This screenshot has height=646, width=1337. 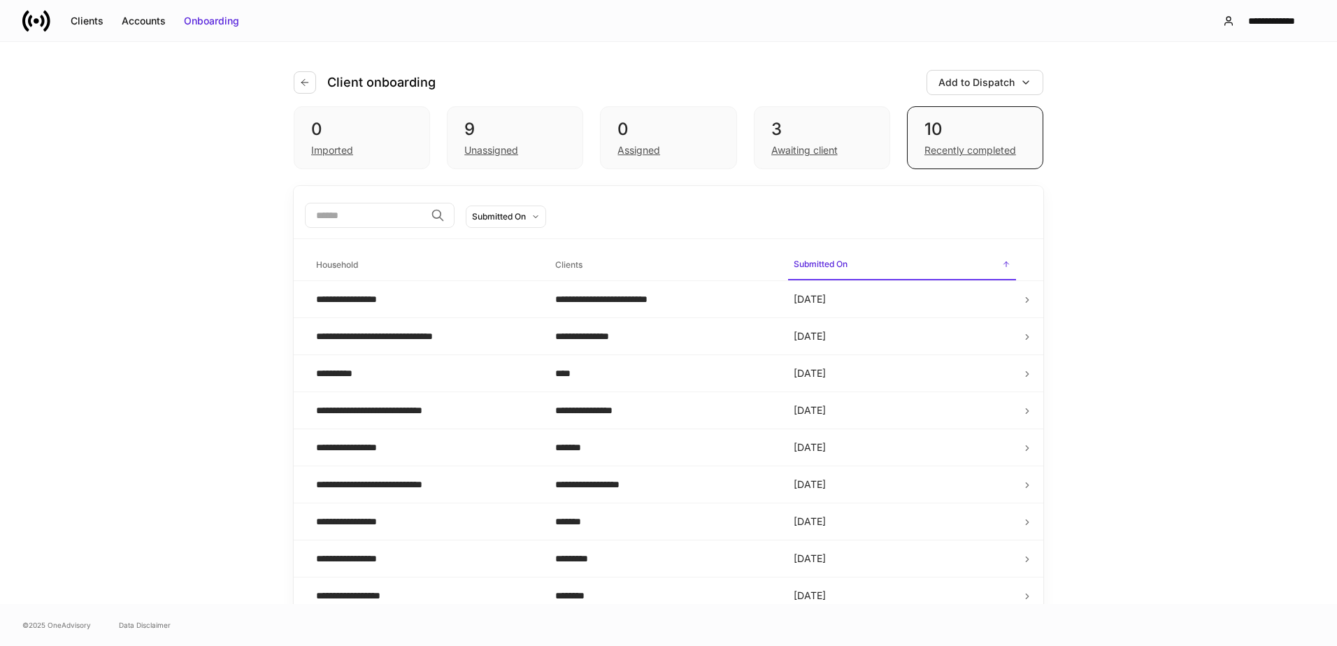 I want to click on h6: Household, so click(x=337, y=264).